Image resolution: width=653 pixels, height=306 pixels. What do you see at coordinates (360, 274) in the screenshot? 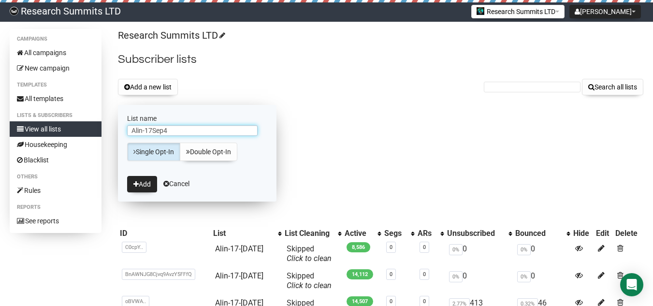
I see `span: 14,112` at bounding box center [360, 274].